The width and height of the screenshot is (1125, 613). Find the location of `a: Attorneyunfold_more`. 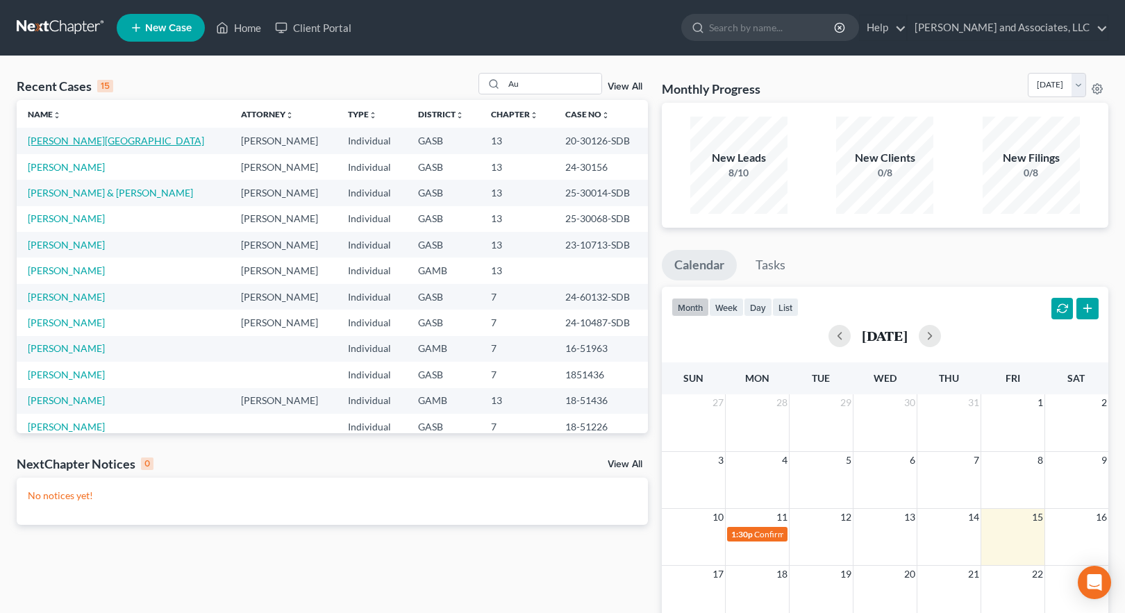

a: Attorneyunfold_more is located at coordinates (267, 114).